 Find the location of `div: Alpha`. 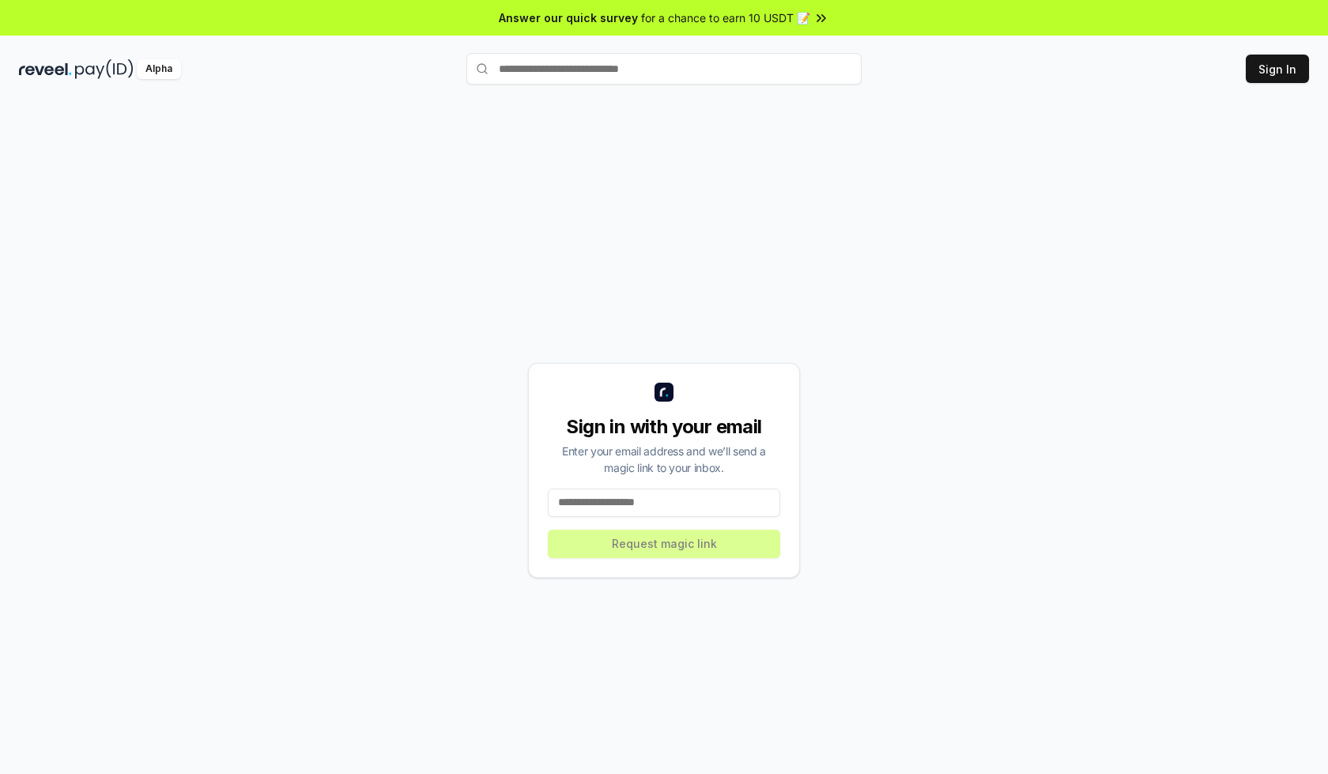

div: Alpha is located at coordinates (159, 69).